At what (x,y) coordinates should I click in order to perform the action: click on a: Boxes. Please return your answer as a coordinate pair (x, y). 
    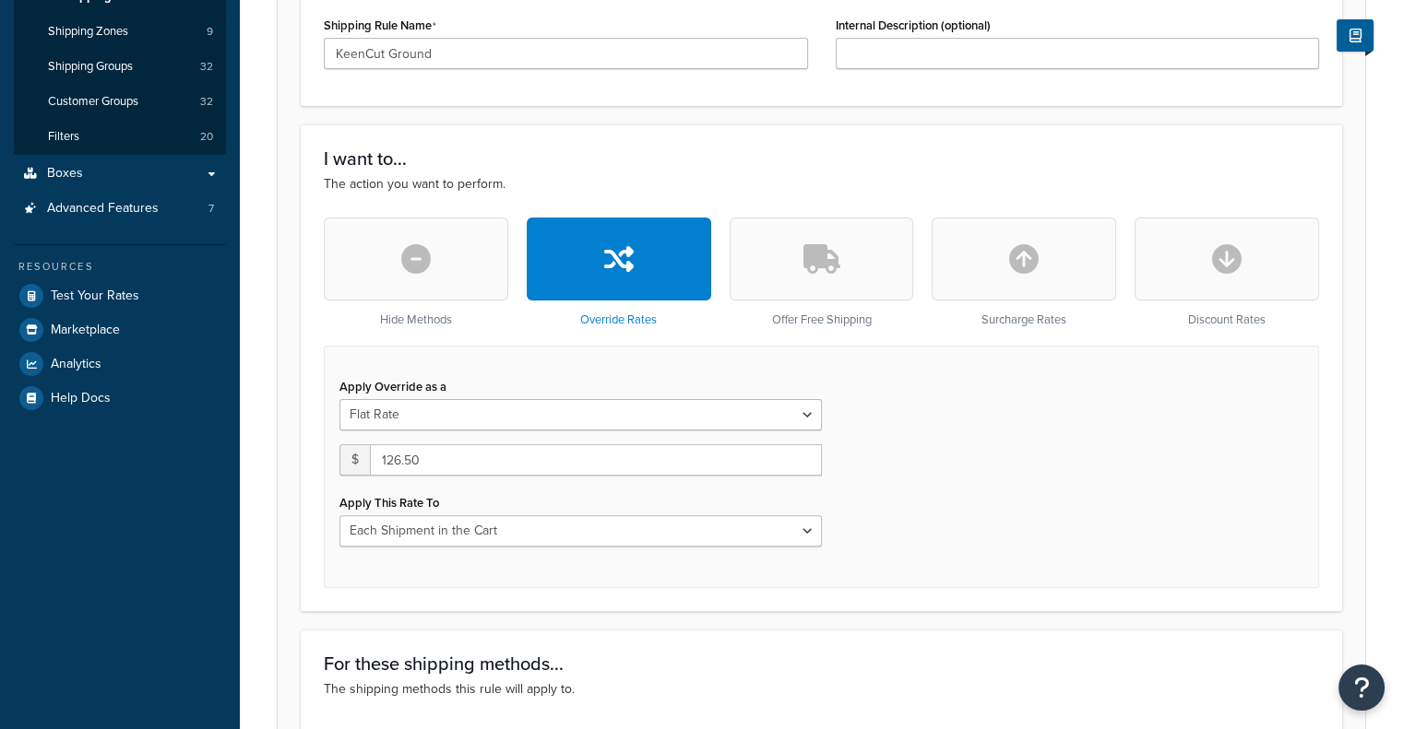
    Looking at the image, I should click on (120, 173).